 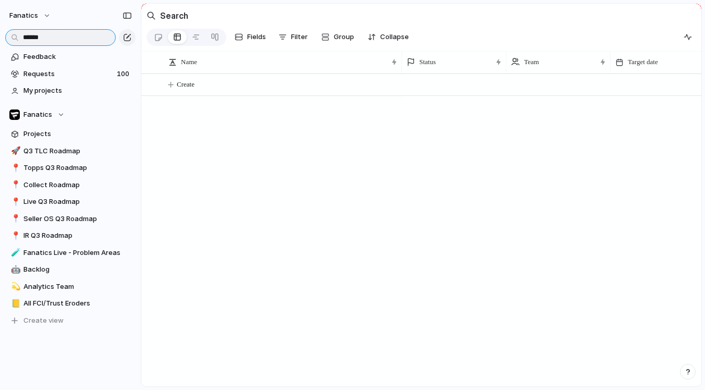 What do you see at coordinates (257, 37) in the screenshot?
I see `span: Fields` at bounding box center [257, 37].